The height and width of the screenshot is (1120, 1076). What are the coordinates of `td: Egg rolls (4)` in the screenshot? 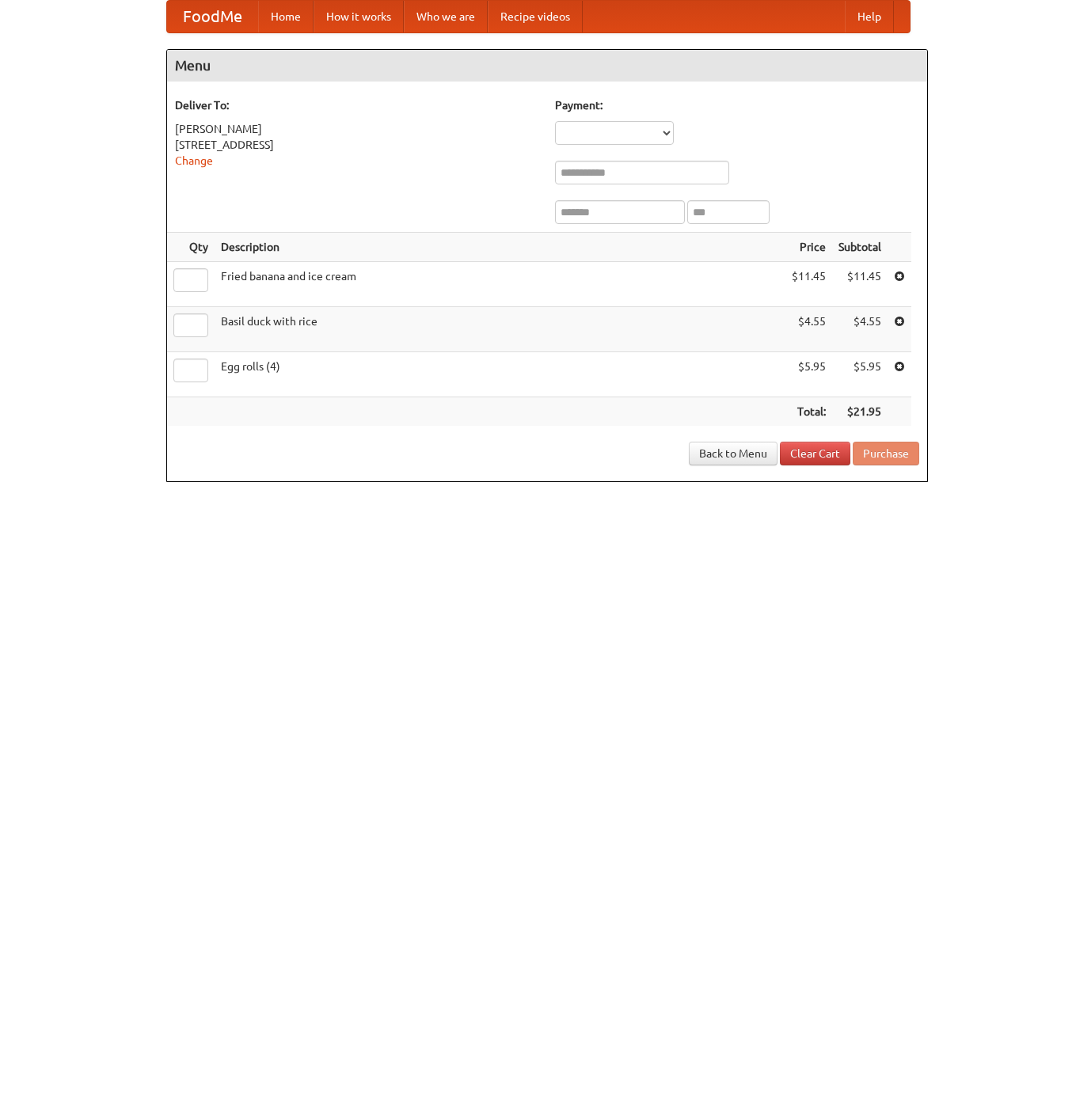 It's located at (500, 375).